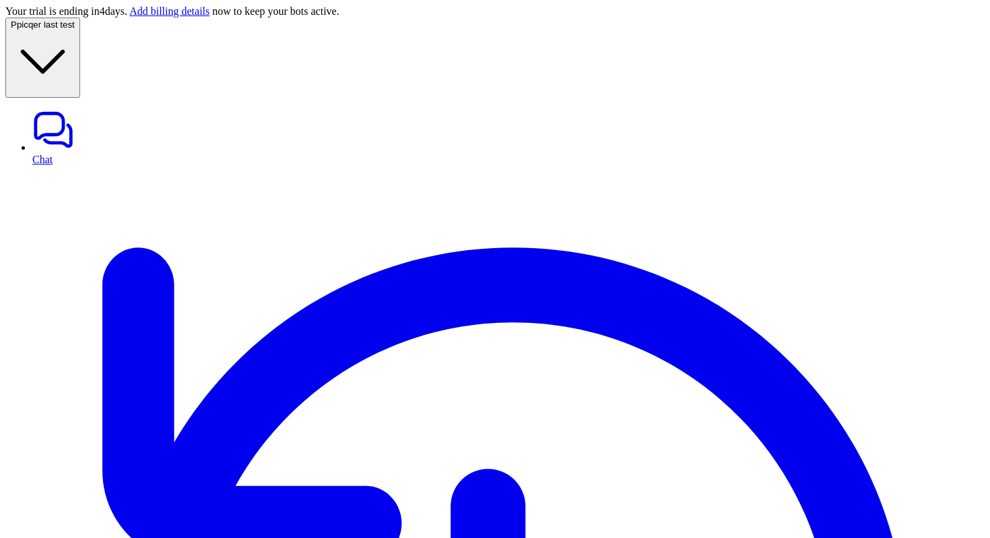 The image size is (990, 538). Describe the element at coordinates (509, 137) in the screenshot. I see `a: Chat` at that location.